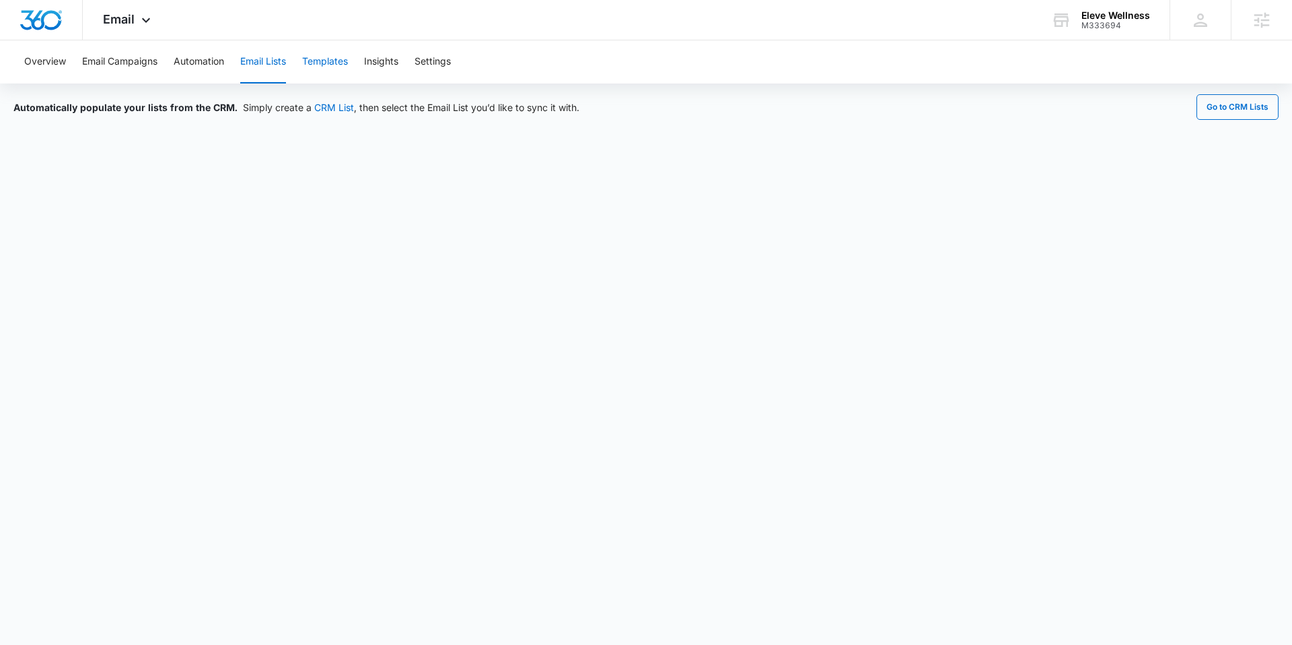 The height and width of the screenshot is (645, 1292). What do you see at coordinates (296, 107) in the screenshot?
I see `div: Simply create a , then select the Email List you’d like to sync it with.` at bounding box center [296, 107].